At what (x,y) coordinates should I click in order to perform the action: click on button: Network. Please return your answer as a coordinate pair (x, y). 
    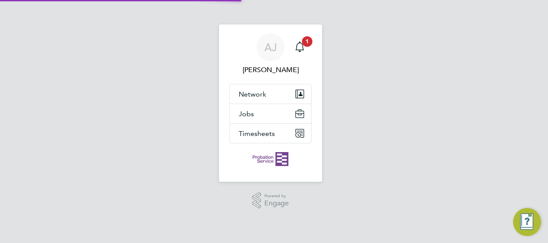
    Looking at the image, I should click on (271, 94).